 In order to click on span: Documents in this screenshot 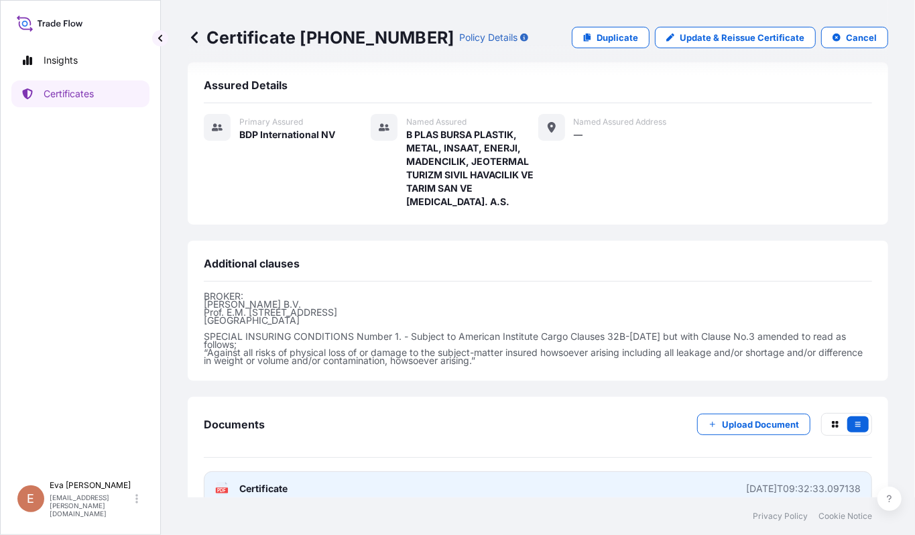, I will do `click(234, 424)`.